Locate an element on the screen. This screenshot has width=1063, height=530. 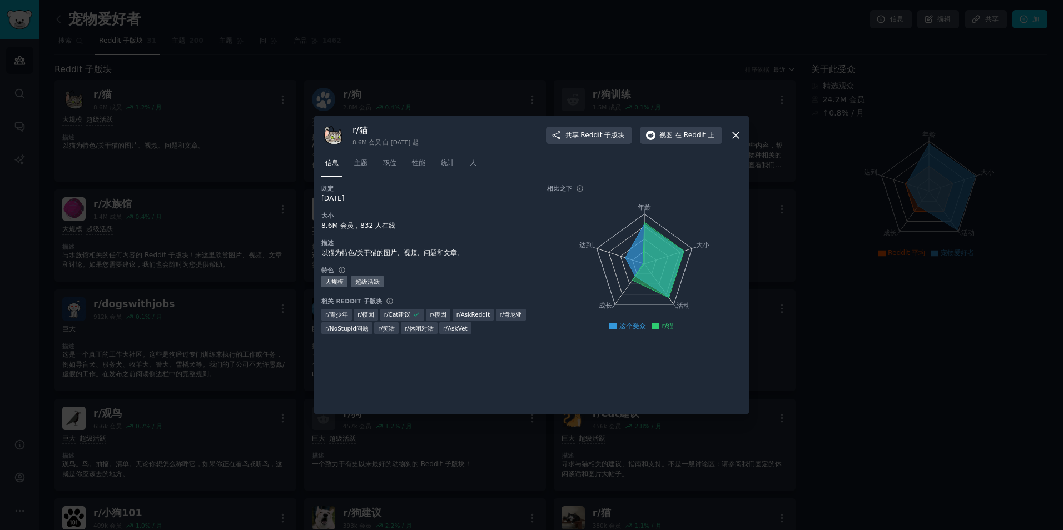
tspan: 成长 is located at coordinates (605, 306).